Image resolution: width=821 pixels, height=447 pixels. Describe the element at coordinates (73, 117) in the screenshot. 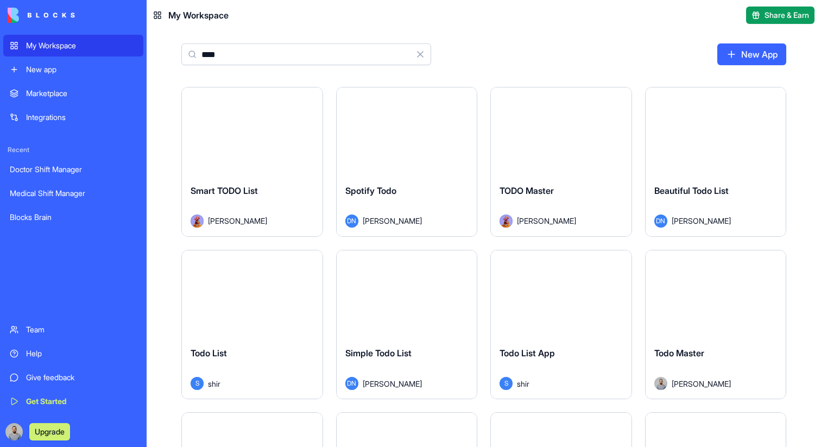

I see `a: Integrations` at that location.